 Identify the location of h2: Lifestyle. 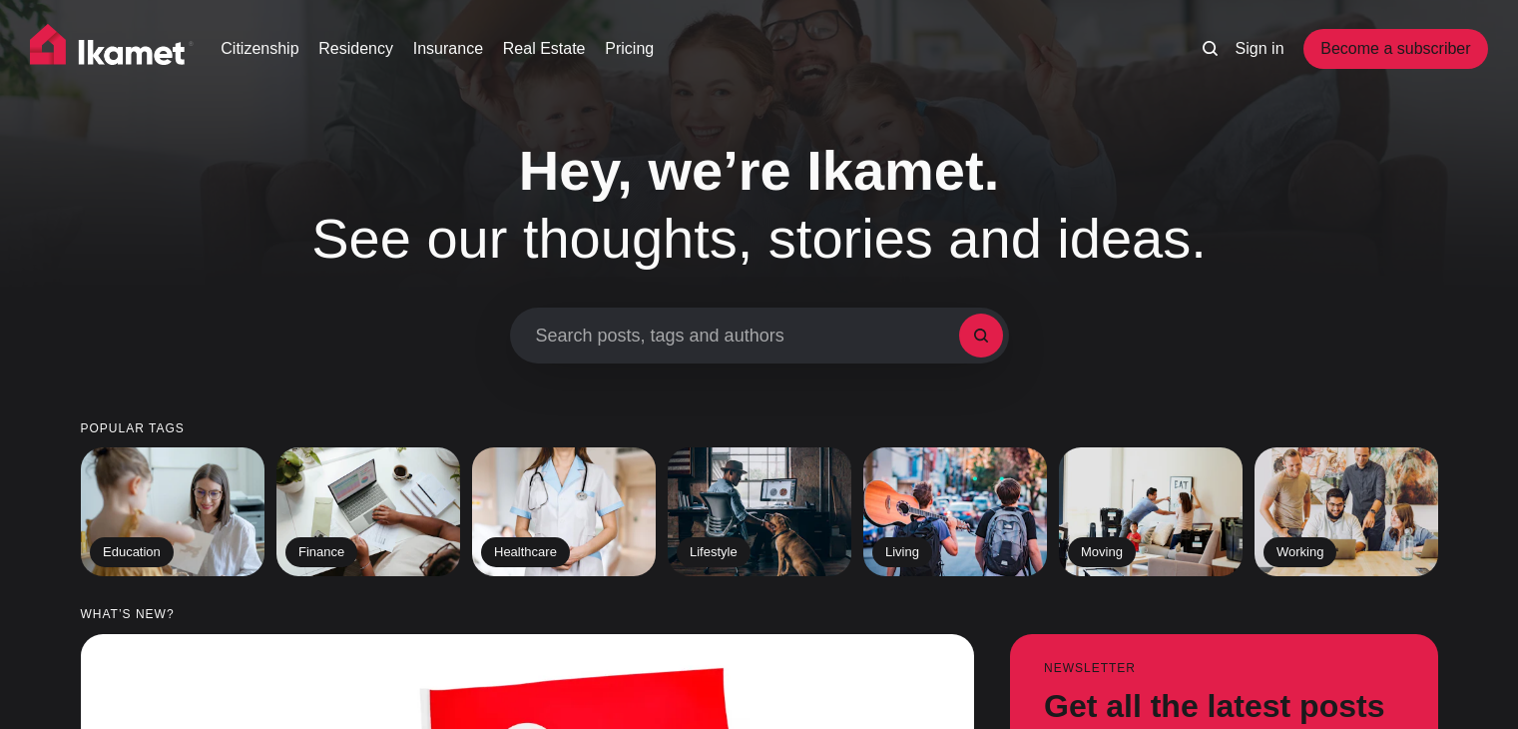
(714, 552).